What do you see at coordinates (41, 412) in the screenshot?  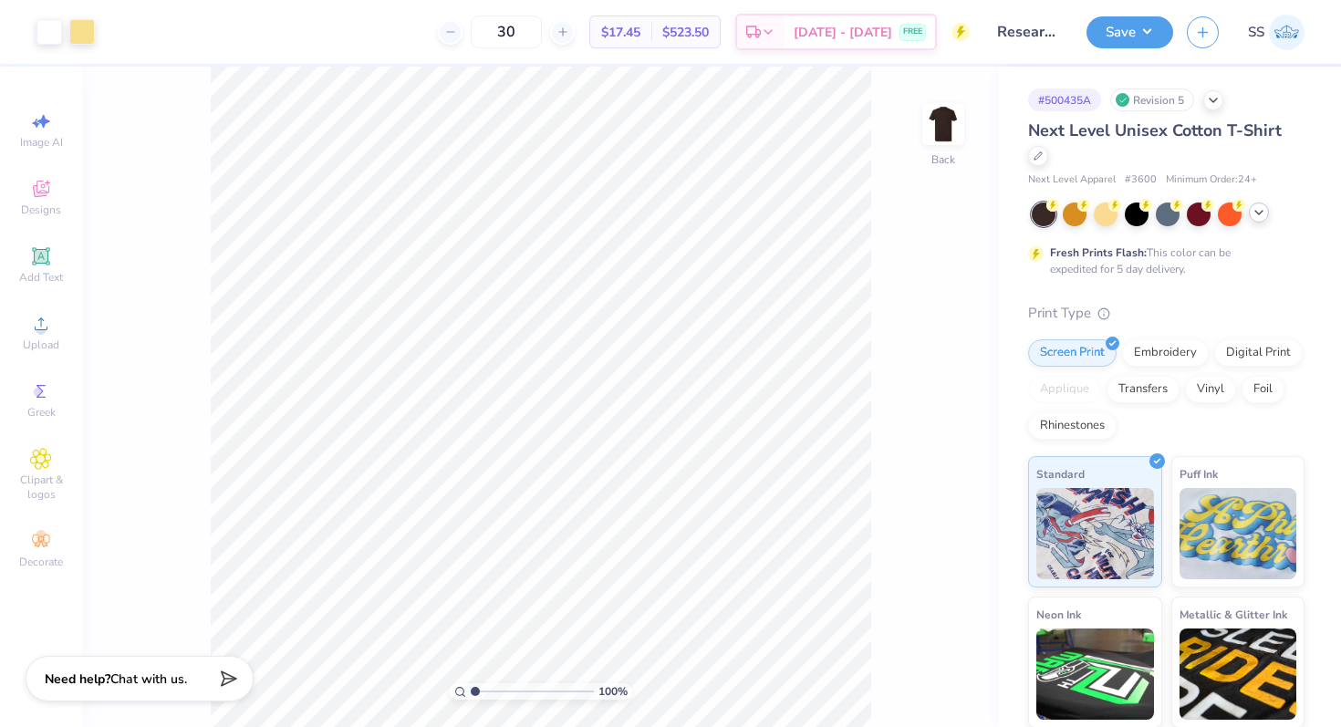 I see `span: Greek` at bounding box center [41, 412].